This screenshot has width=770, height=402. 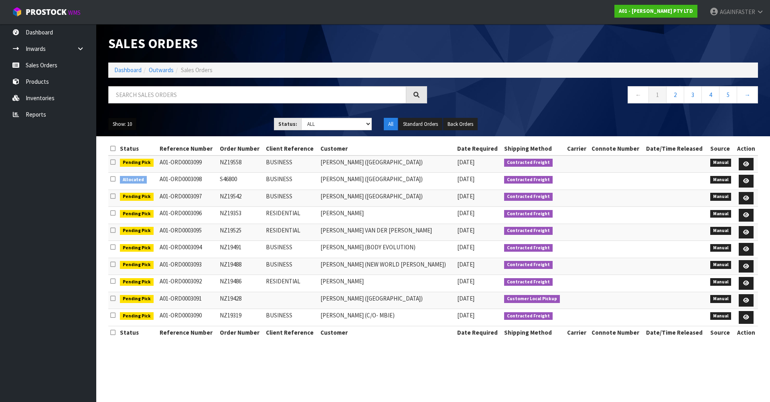 I want to click on span: Sales Orders, so click(x=196, y=70).